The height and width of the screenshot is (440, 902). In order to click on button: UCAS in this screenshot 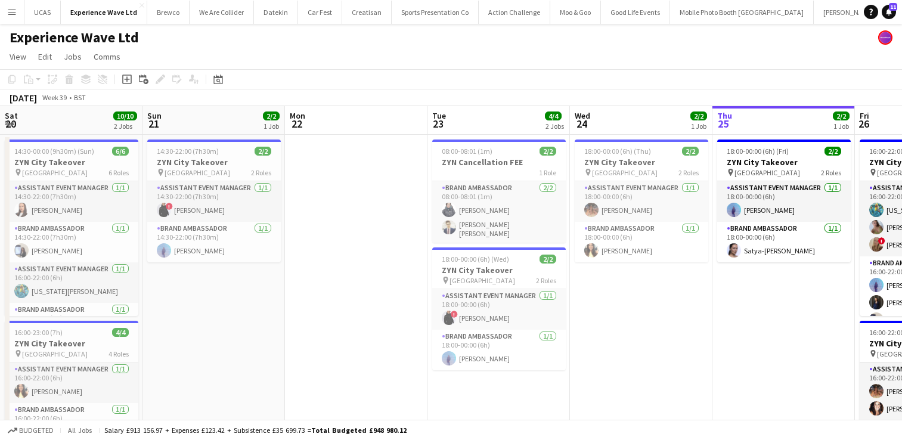, I will do `click(42, 12)`.